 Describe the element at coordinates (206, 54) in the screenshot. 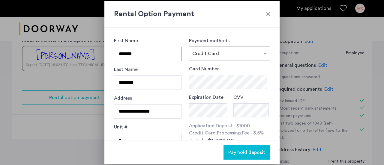

I see `span: Credit Card` at that location.